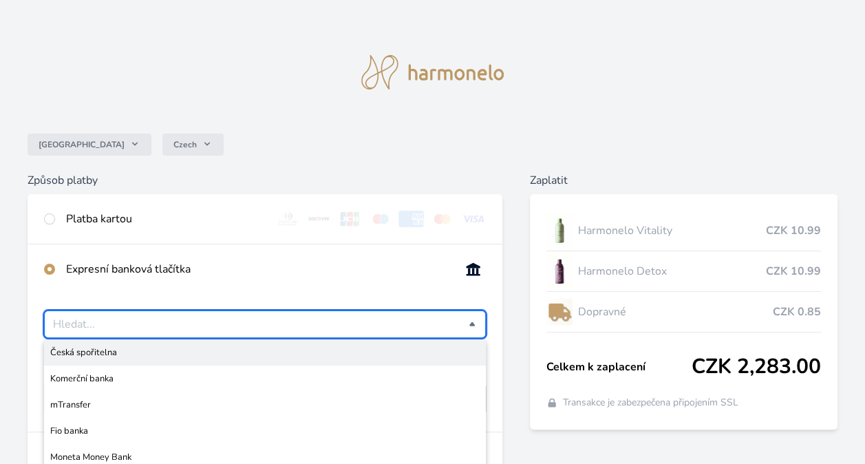 This screenshot has height=464, width=865. What do you see at coordinates (797, 312) in the screenshot?
I see `span: CZK 0.85` at bounding box center [797, 312].